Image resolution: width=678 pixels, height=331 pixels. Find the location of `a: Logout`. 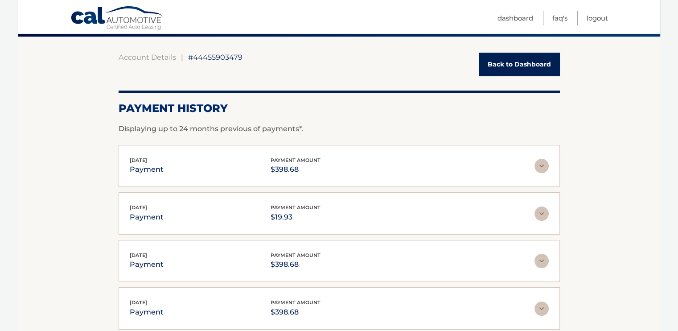

a: Logout is located at coordinates (597, 18).